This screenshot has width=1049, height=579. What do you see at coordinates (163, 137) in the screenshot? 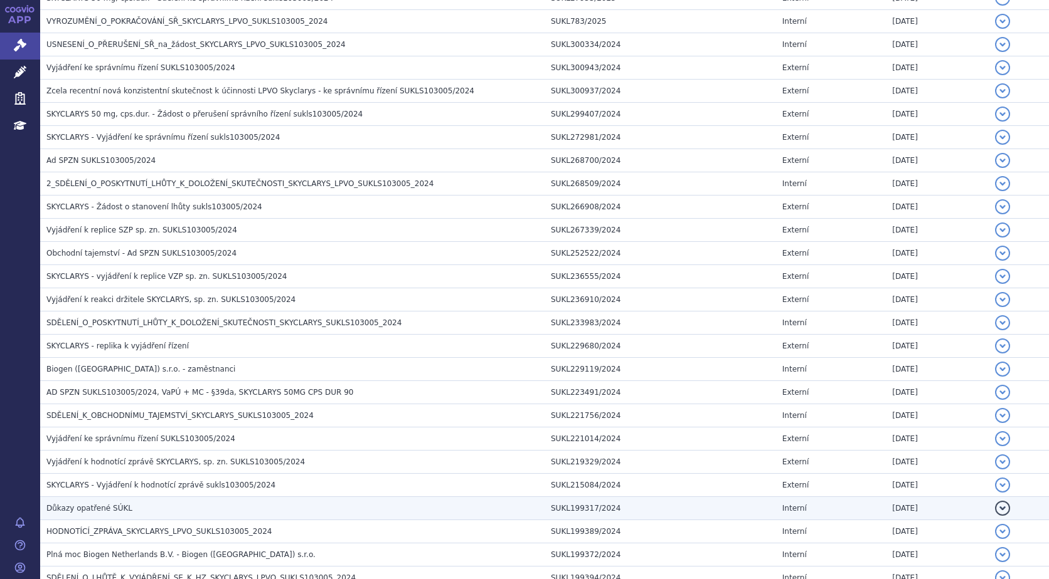
I see `span: SKYCLARYS - Vyjádření ke správnímu řízení sukls103005/2024` at bounding box center [163, 137].